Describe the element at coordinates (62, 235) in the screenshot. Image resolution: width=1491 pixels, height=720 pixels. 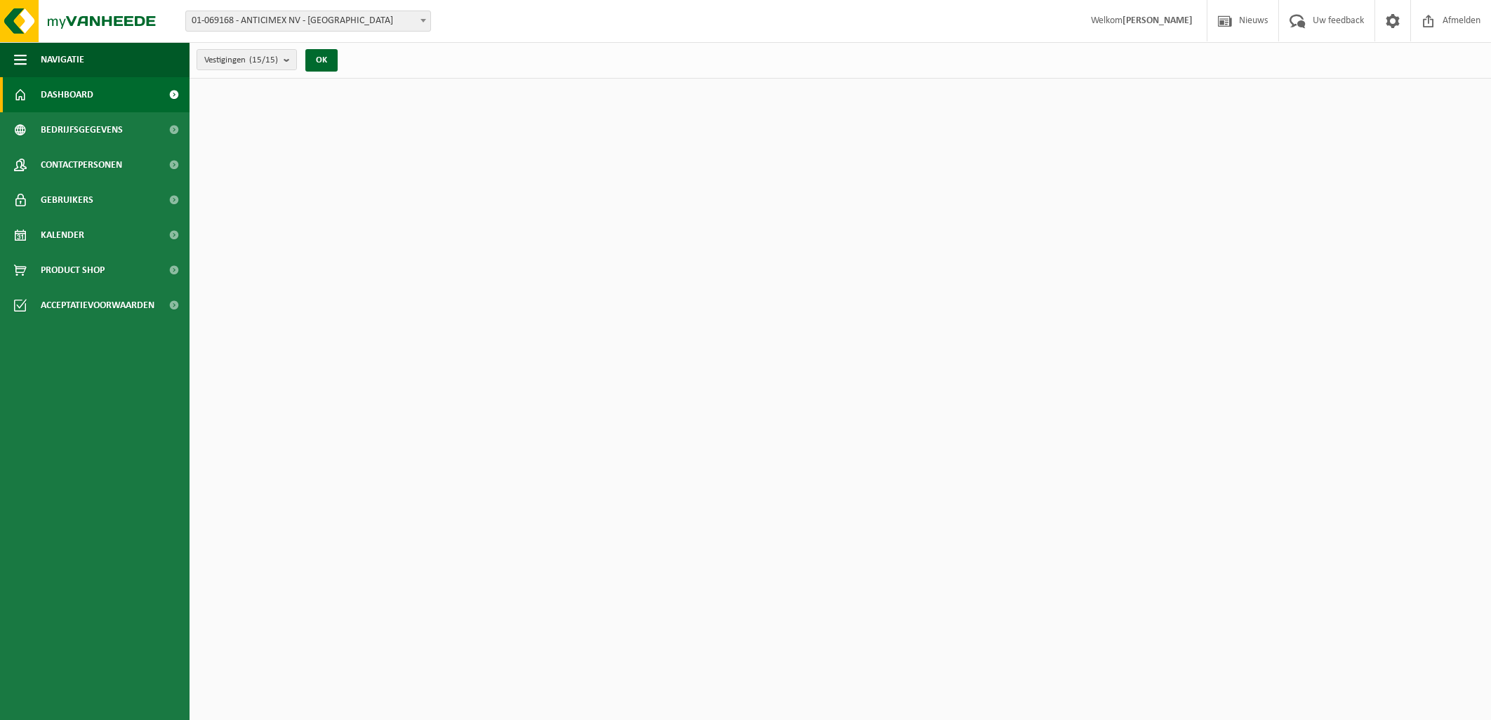
I see `span: Kalender` at that location.